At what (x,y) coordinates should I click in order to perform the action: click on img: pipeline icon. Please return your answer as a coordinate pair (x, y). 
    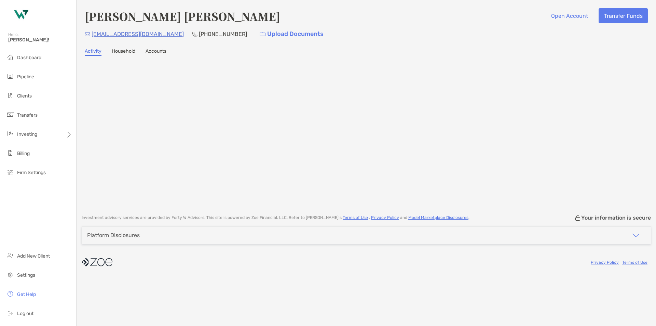
    Looking at the image, I should click on (10, 76).